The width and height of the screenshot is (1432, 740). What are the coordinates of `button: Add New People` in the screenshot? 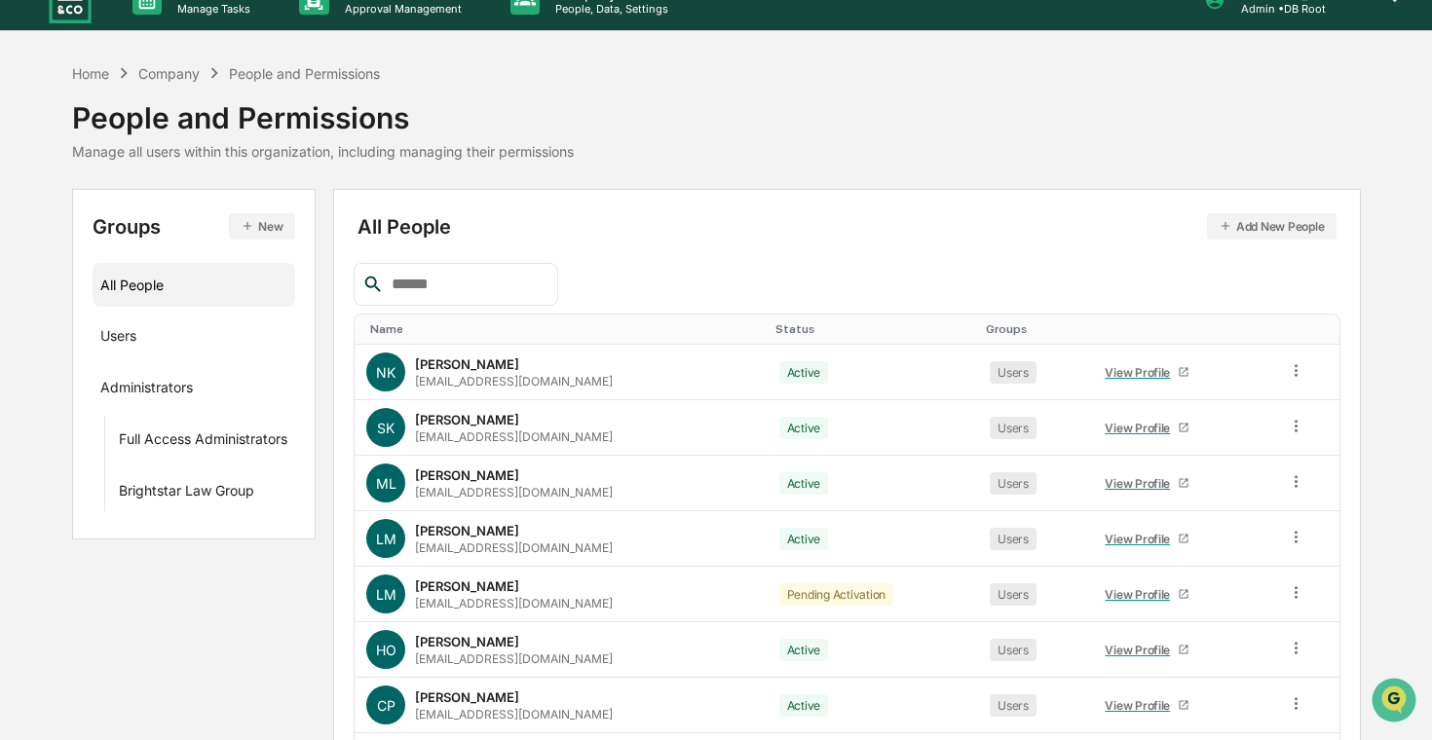 It's located at (1271, 226).